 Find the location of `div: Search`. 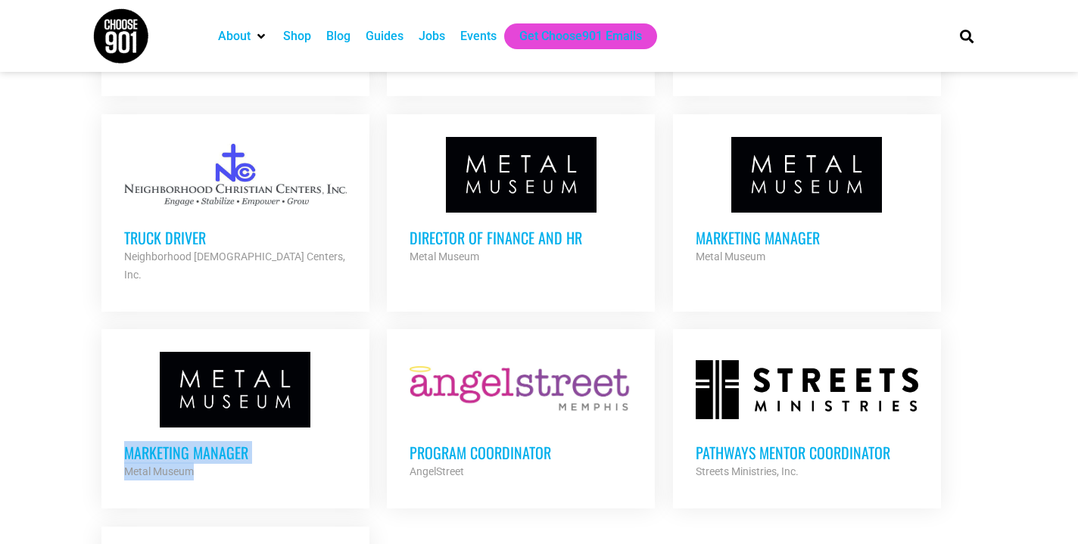

div: Search is located at coordinates (966, 36).